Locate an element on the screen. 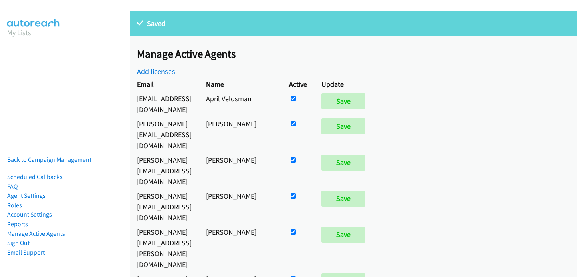  a: Email Support is located at coordinates (26, 252).